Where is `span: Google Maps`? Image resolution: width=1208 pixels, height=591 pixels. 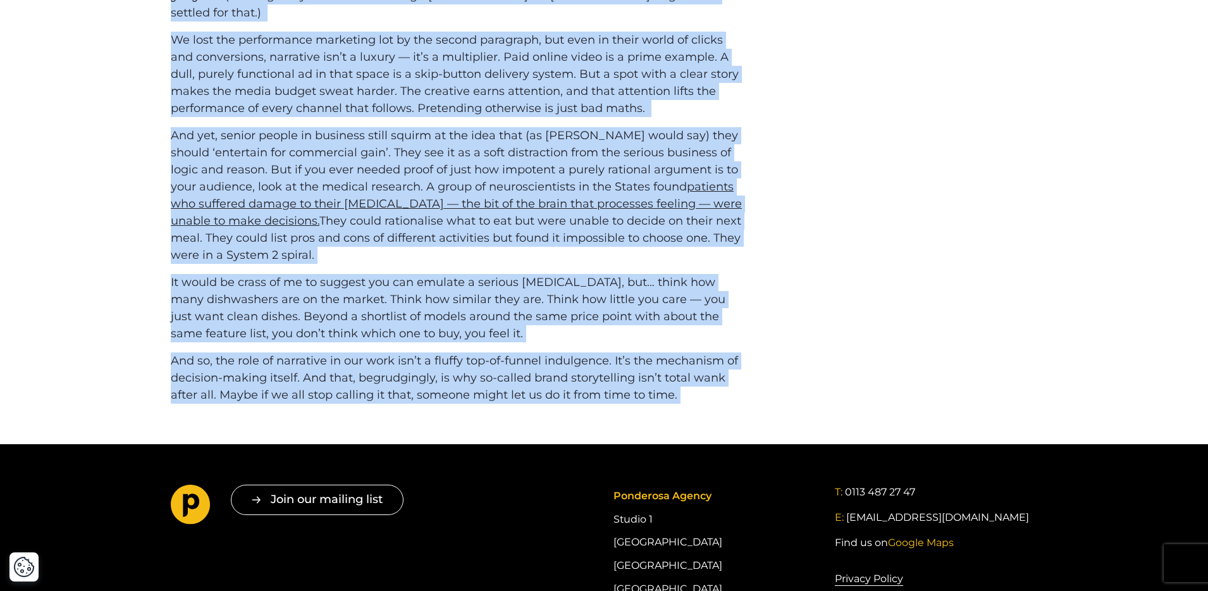
span: Google Maps is located at coordinates (921, 542).